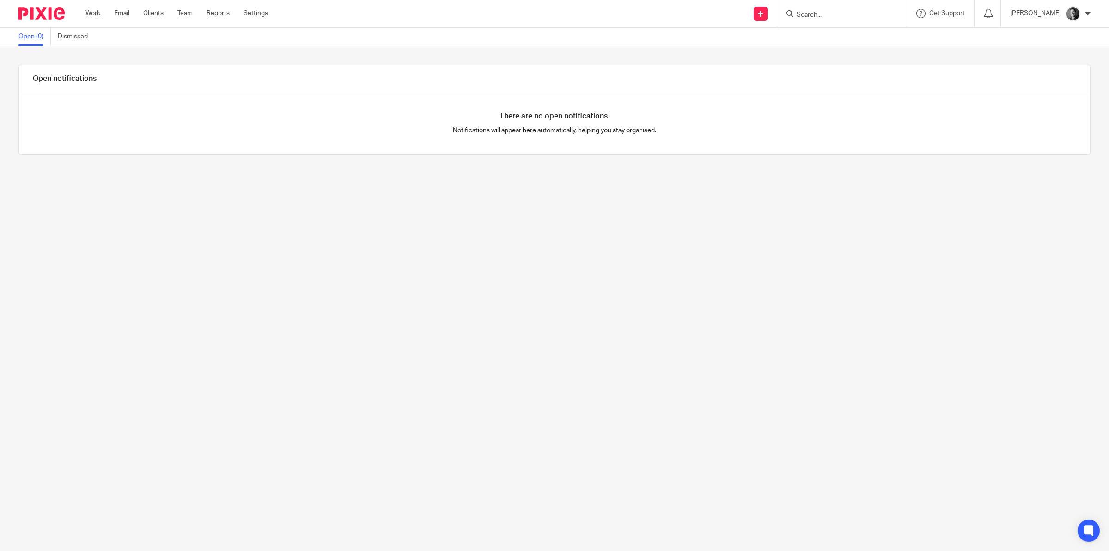 This screenshot has height=551, width=1109. Describe the element at coordinates (555, 116) in the screenshot. I see `h4: There are no open notifications.` at that location.